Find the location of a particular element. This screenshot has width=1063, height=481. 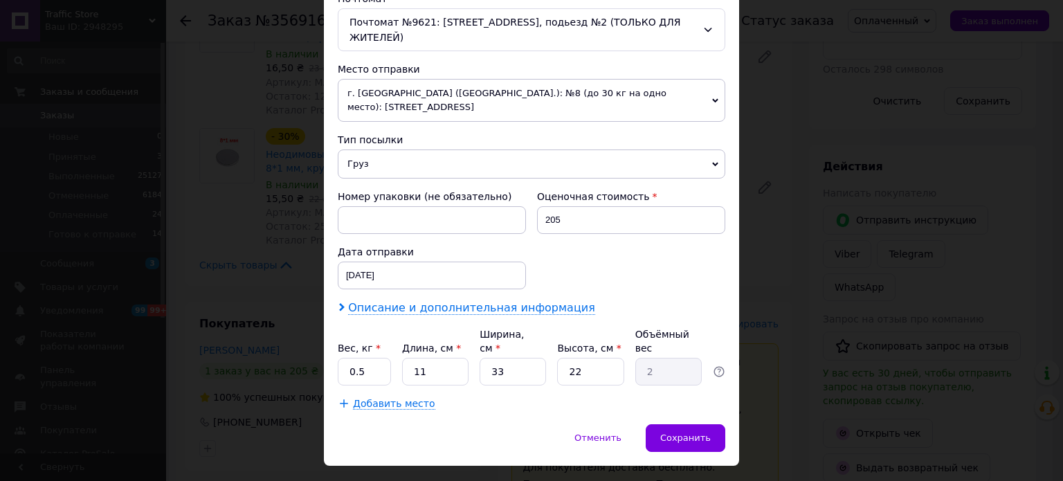

label: Высота, см is located at coordinates (589, 348).